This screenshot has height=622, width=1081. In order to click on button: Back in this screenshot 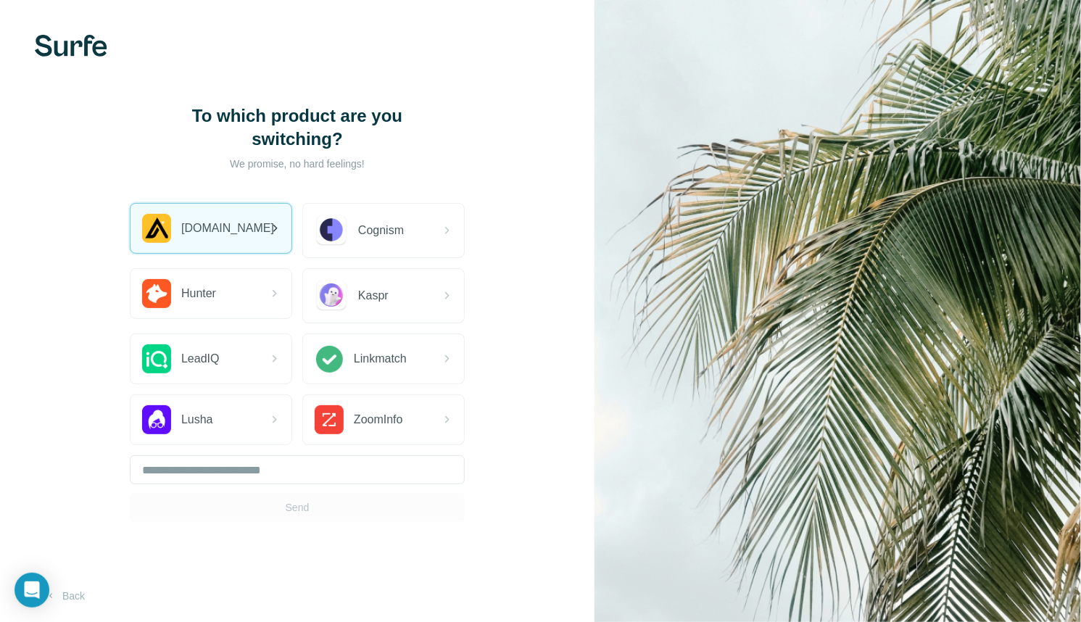, I will do `click(65, 596)`.